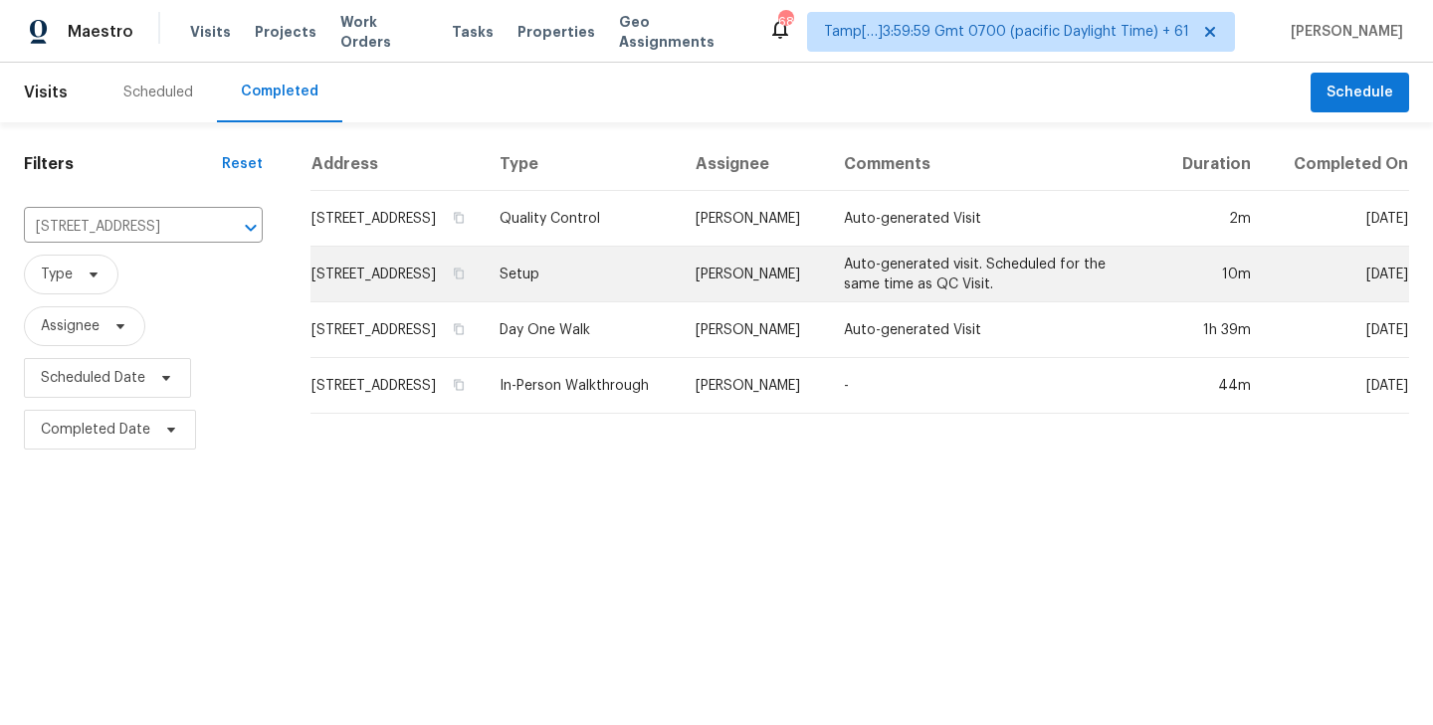  I want to click on td: In-Person Walkthrough, so click(582, 386).